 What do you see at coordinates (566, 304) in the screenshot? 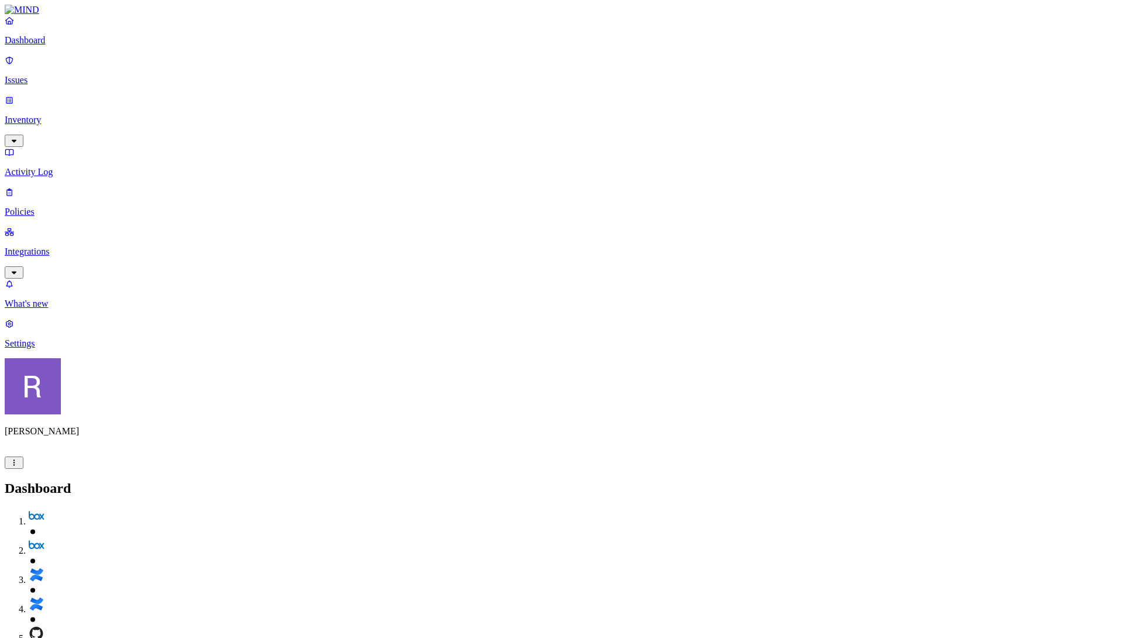
I see `p: What's new` at bounding box center [566, 304].